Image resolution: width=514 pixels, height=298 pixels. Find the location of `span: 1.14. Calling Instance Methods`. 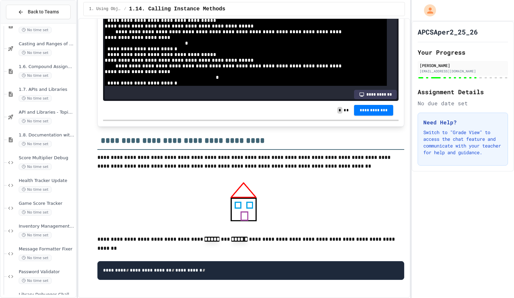

span: 1.14. Calling Instance Methods is located at coordinates (177, 9).